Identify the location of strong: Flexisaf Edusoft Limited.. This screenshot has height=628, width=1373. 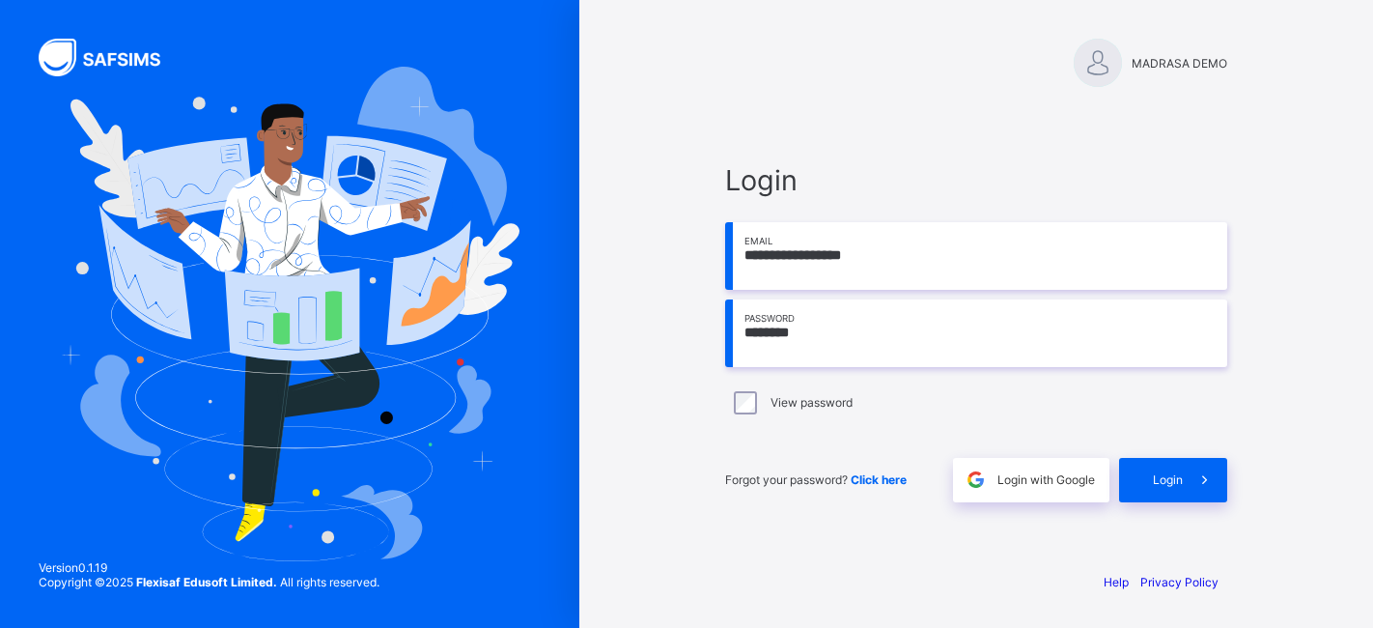
(207, 581).